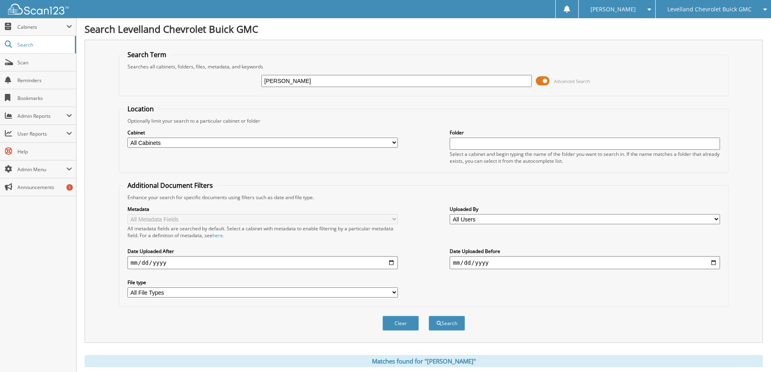 This screenshot has height=372, width=771. What do you see at coordinates (585, 132) in the screenshot?
I see `label: Folder` at bounding box center [585, 132].